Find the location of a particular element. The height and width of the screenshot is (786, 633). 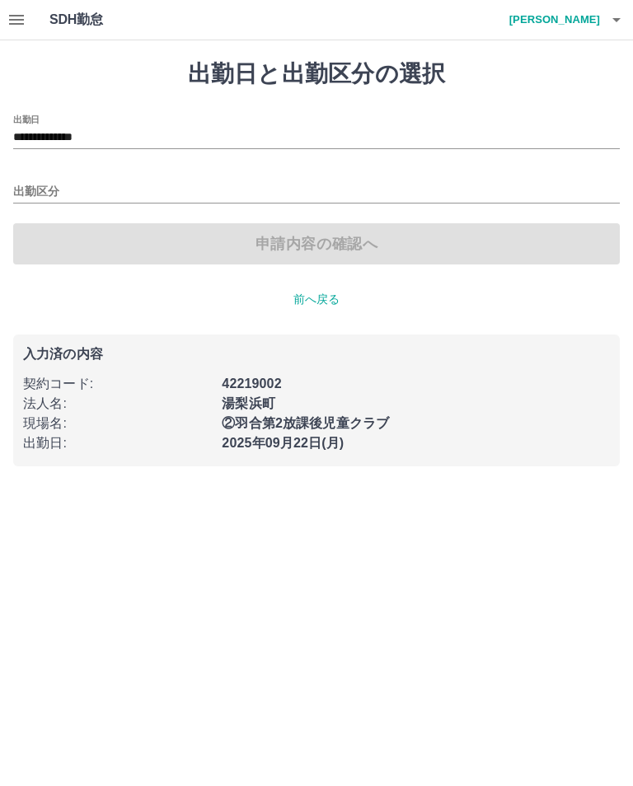

b: ②羽合第2放課後児童クラブ is located at coordinates (305, 423).